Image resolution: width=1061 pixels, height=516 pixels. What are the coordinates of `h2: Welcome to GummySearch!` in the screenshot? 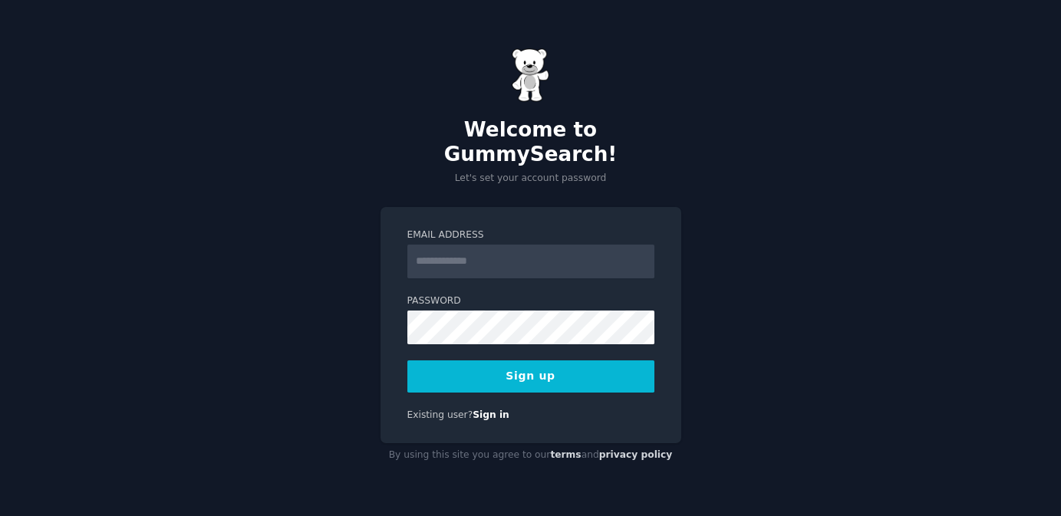 It's located at (531, 142).